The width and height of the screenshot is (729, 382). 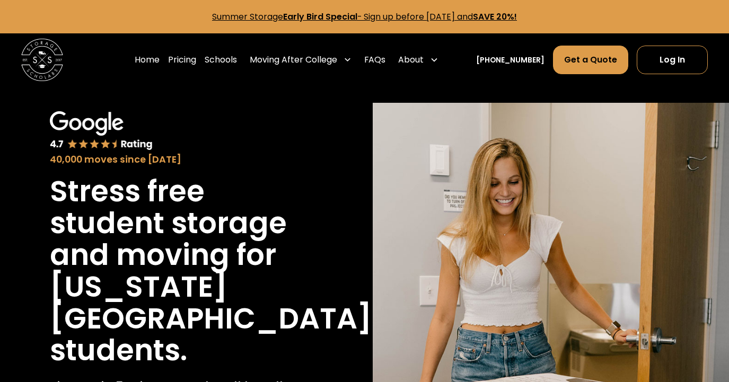 What do you see at coordinates (182, 60) in the screenshot?
I see `a: Pricing` at bounding box center [182, 60].